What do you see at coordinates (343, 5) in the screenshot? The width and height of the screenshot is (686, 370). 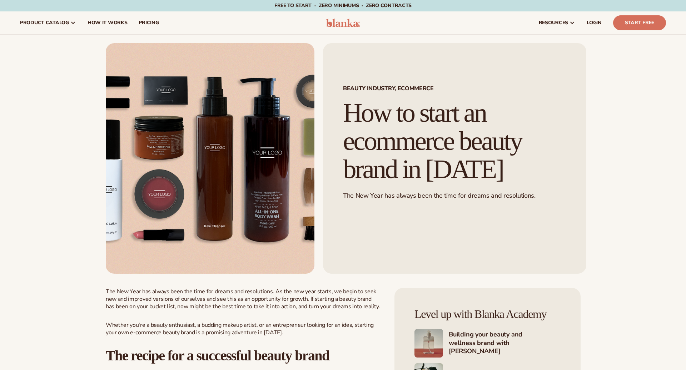 I see `span: Free to start · ZERO minimums · ZERO contracts` at bounding box center [343, 5].